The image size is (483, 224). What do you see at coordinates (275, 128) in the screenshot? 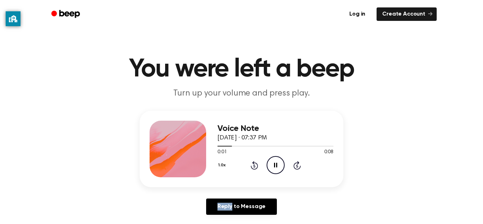
I see `h3: Voice Note` at bounding box center [275, 128].